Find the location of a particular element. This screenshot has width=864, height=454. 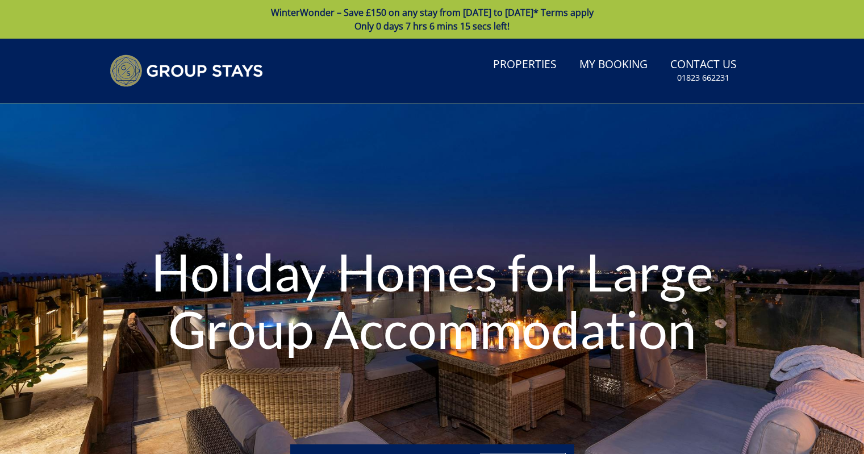

a: Properties is located at coordinates (525, 65).